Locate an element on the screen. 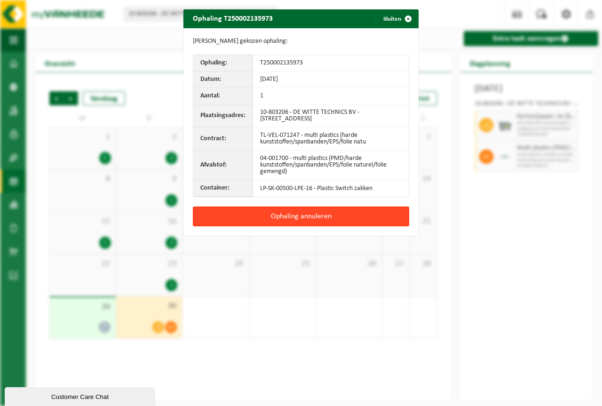 The height and width of the screenshot is (406, 602). h2: Ophaling T250002135973 is located at coordinates (233, 18).